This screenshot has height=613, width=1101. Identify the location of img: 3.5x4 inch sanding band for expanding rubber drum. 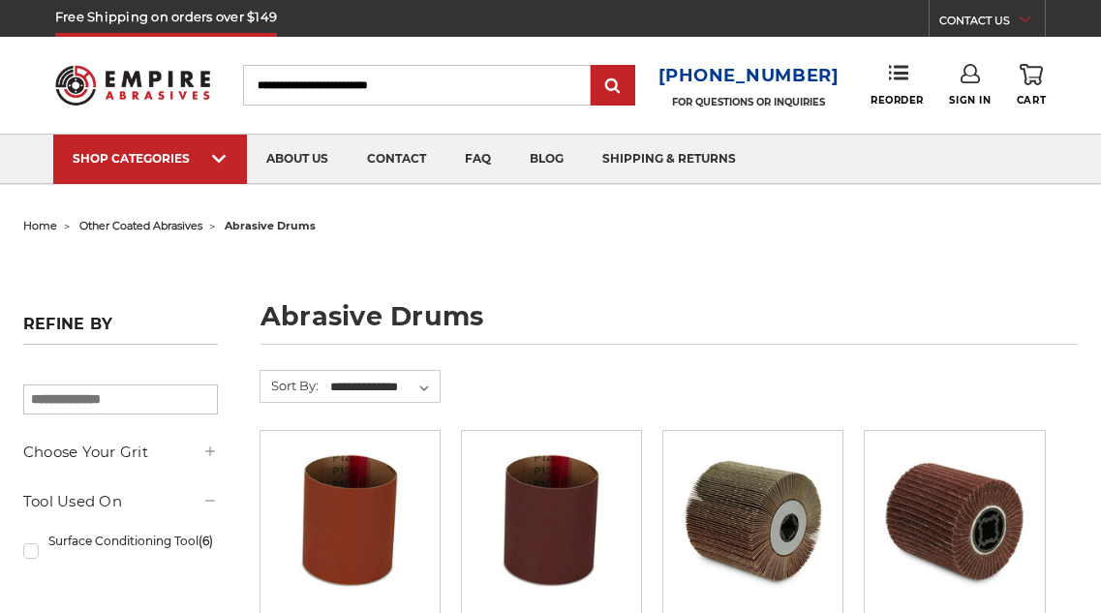
(551, 520).